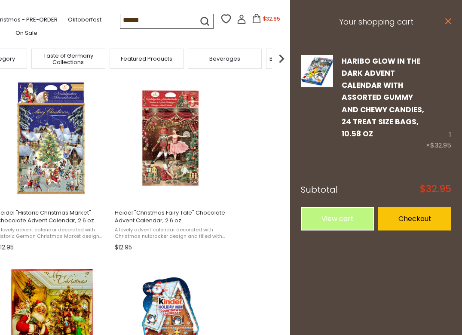  What do you see at coordinates (170, 138) in the screenshot?
I see `img: Heidel Christmas Fairy Tale Chocolate Advent Calendar` at bounding box center [170, 138].